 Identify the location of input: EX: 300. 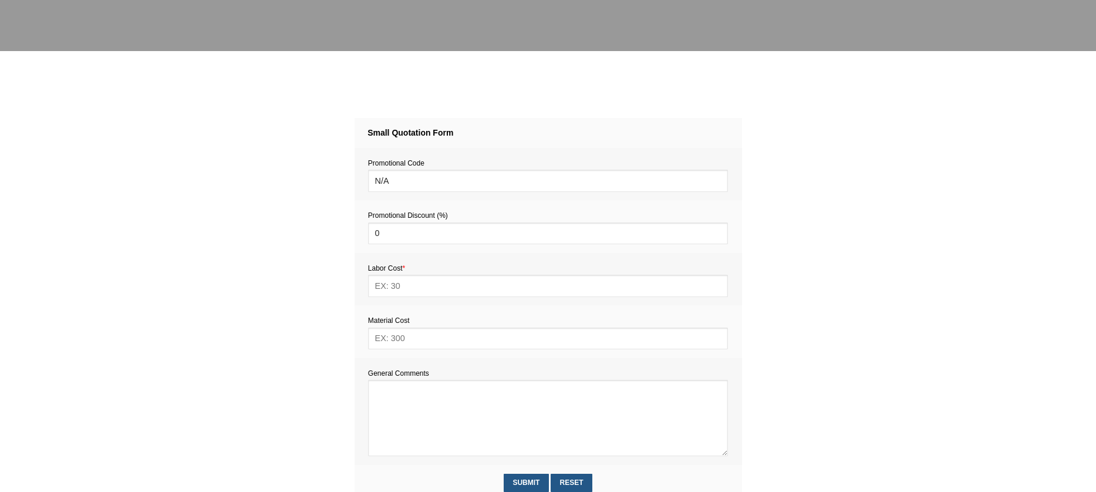
(548, 338).